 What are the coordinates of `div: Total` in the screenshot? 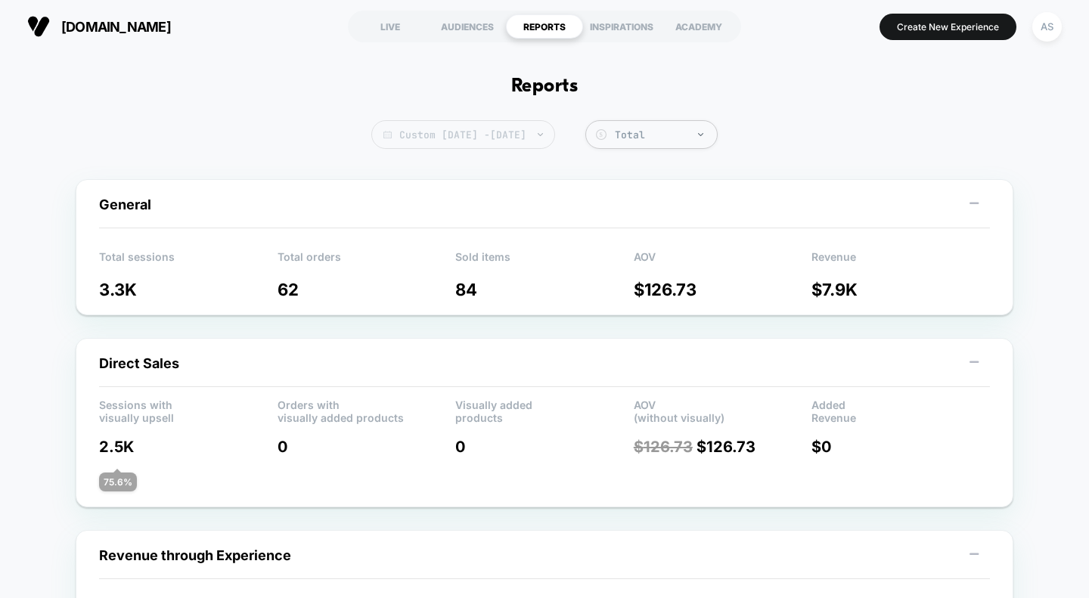 It's located at (662, 135).